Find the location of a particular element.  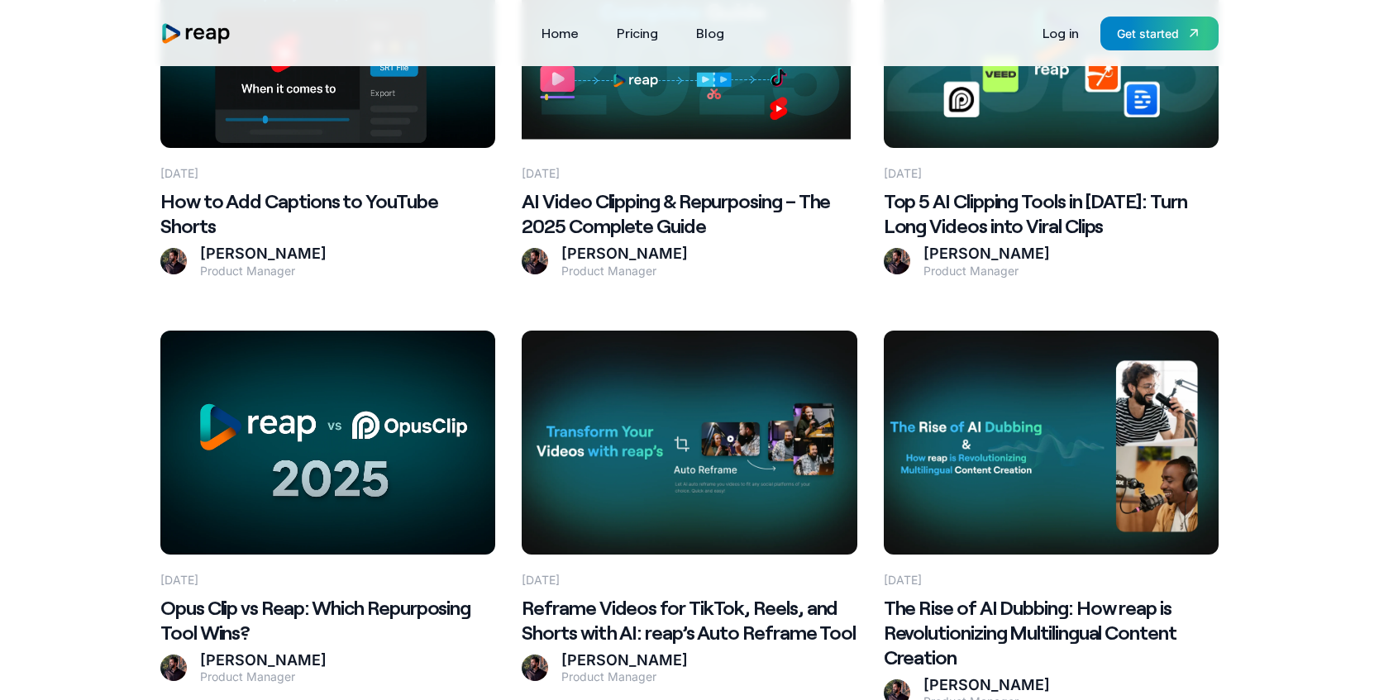

h2: Opus Clip vs Reap: Which Repurposing Tool Wins? is located at coordinates (327, 620).